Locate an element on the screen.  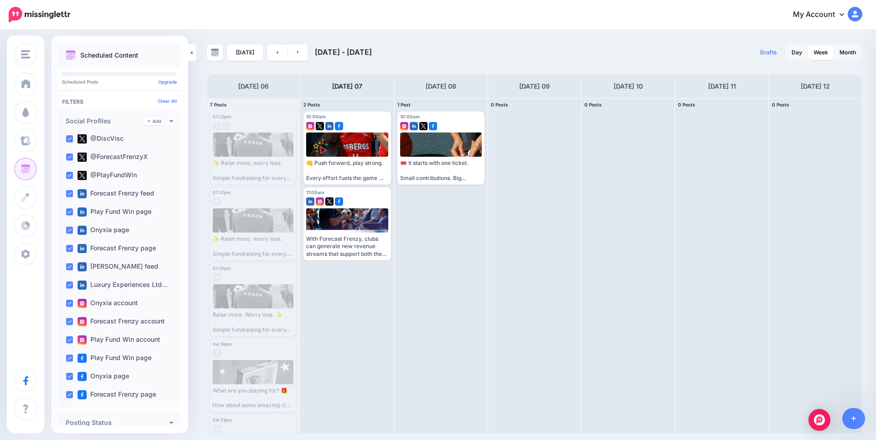
p: Scheduled Content is located at coordinates (109, 55).